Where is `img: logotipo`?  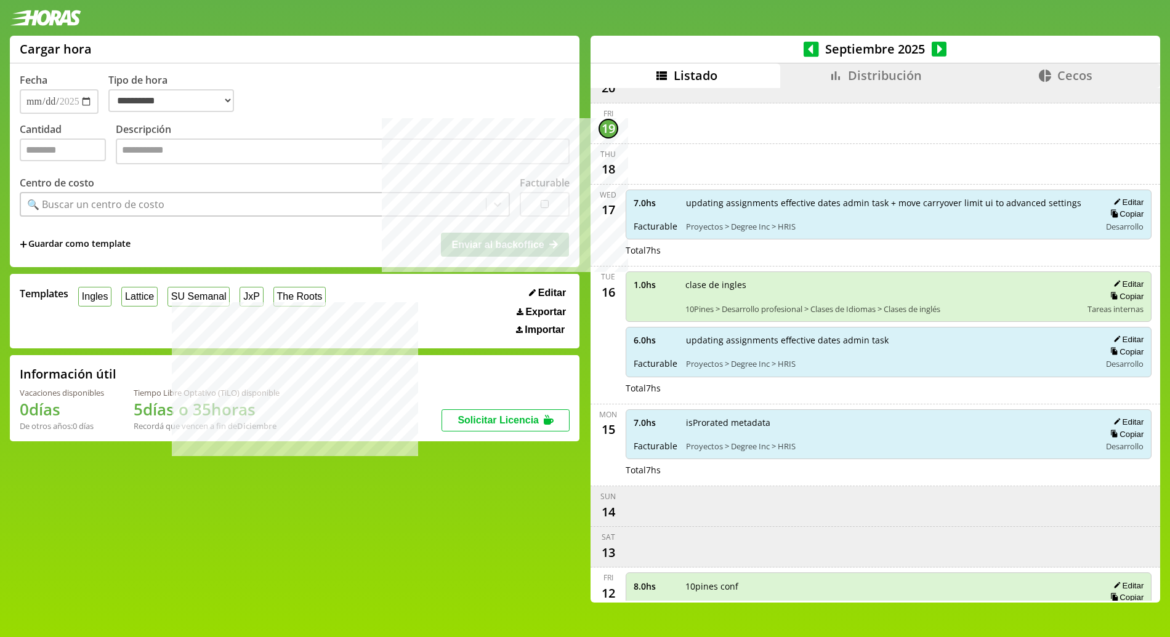
img: logotipo is located at coordinates (46, 18).